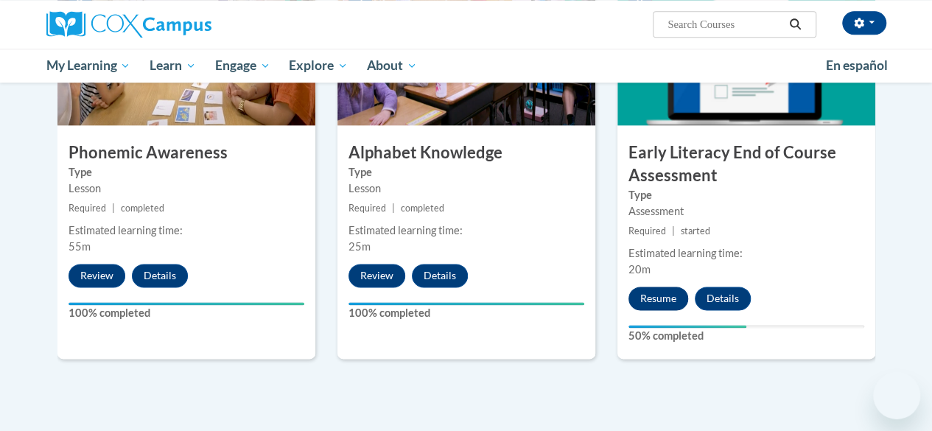 This screenshot has width=932, height=431. Describe the element at coordinates (242, 66) in the screenshot. I see `span: Engage` at that location.